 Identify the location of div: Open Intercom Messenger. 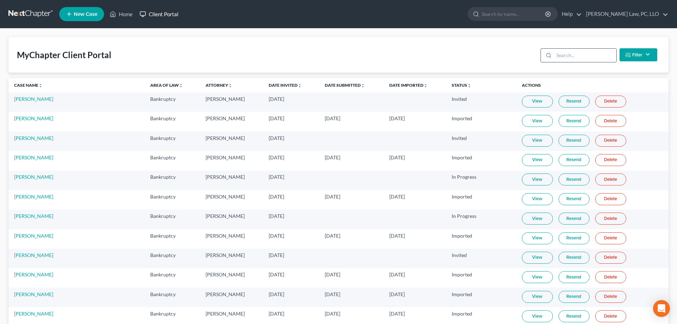
(662, 309).